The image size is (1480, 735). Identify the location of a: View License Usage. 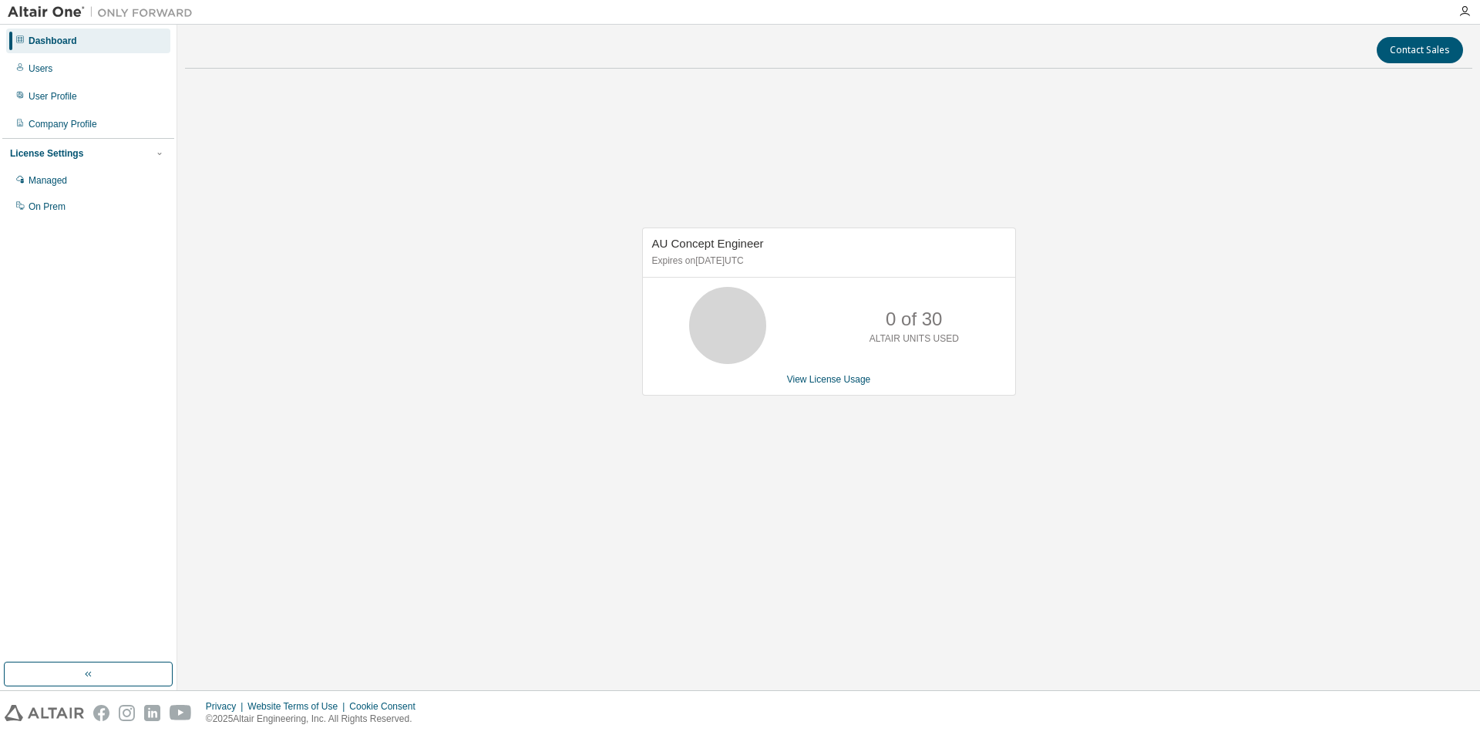
(829, 379).